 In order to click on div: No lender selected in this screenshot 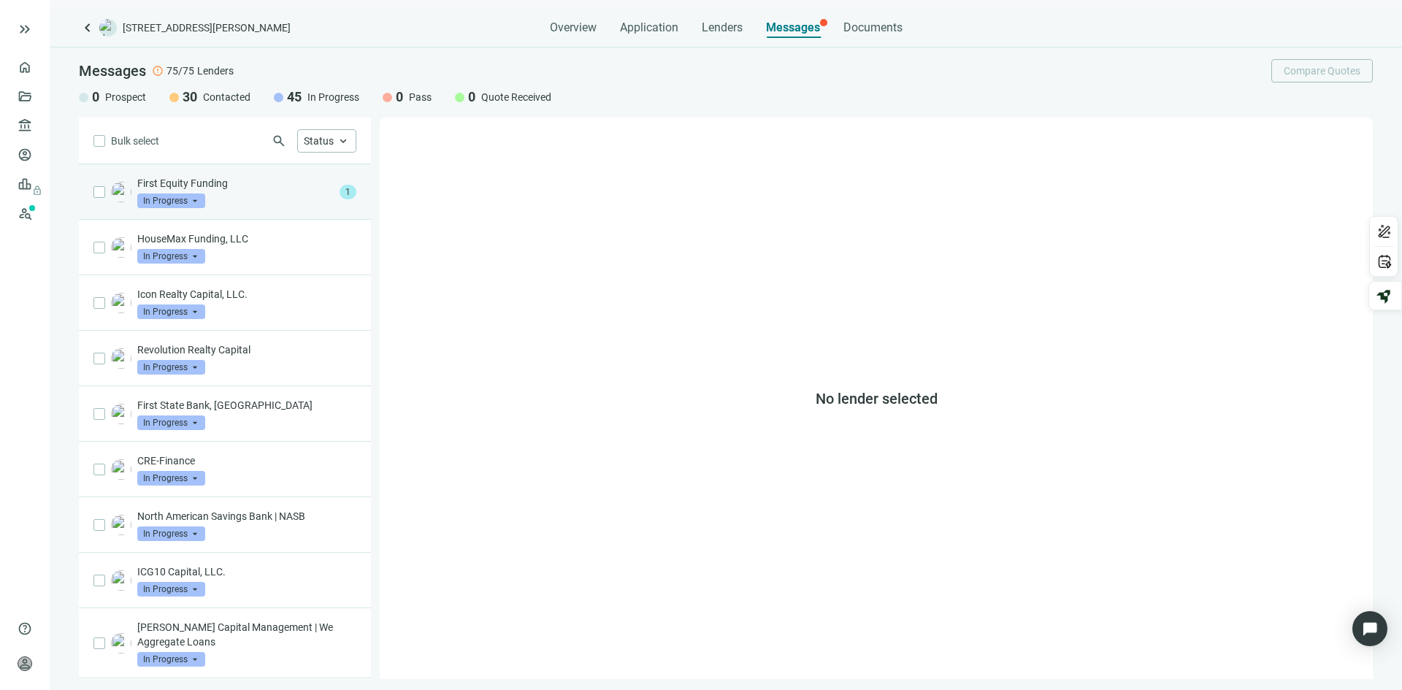, I will do `click(877, 398)`.